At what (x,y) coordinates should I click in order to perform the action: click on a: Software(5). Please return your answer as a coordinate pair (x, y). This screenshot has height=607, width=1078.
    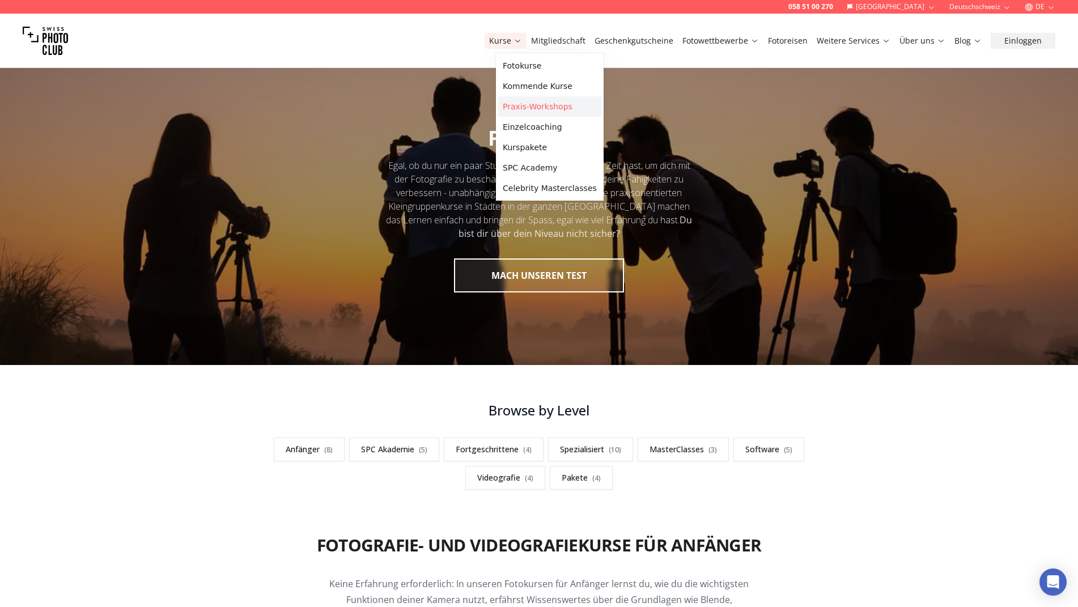
    Looking at the image, I should click on (769, 449).